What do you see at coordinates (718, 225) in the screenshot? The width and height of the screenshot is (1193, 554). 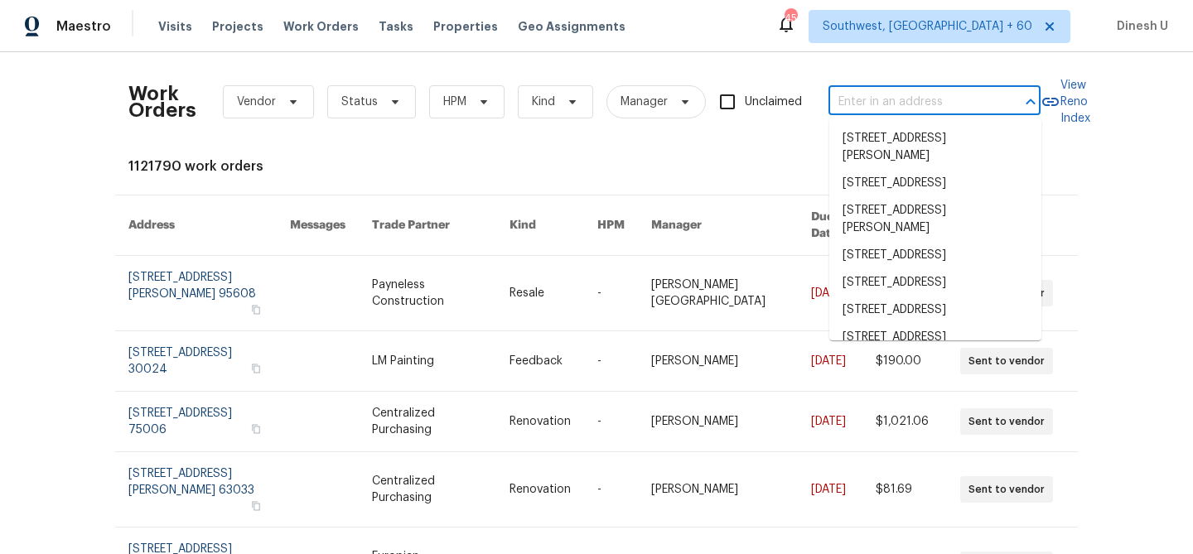 I see `th: Manager` at bounding box center [718, 225].